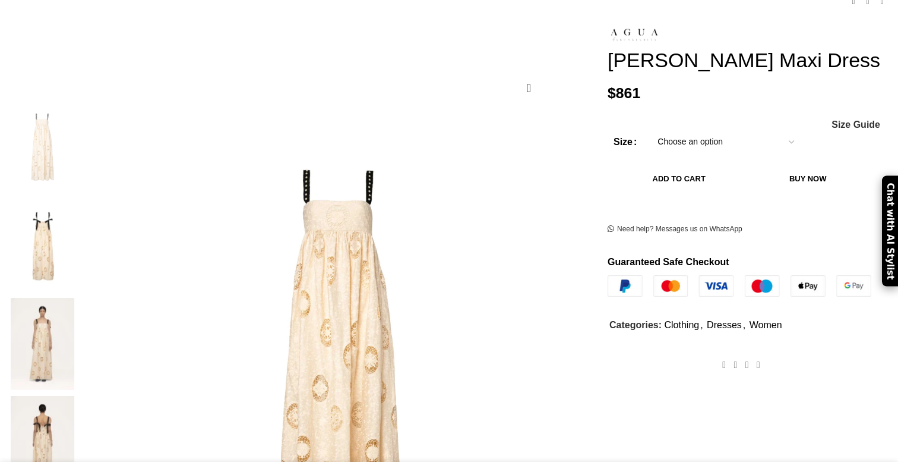 This screenshot has height=462, width=898. What do you see at coordinates (42, 343) in the screenshot?
I see `img: Agua By Agua Bendita Maxi dress` at bounding box center [42, 343].